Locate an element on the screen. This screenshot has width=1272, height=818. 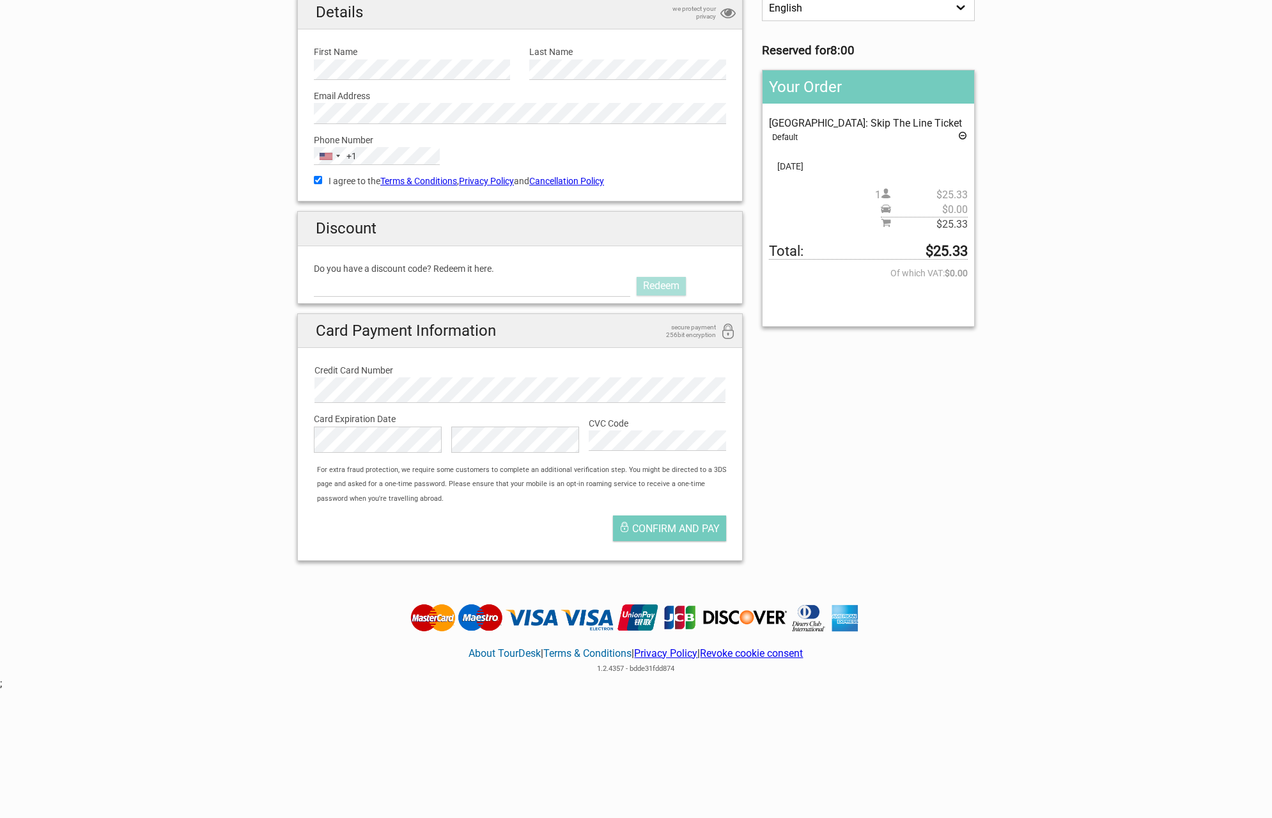
label: First Name is located at coordinates (412, 52).